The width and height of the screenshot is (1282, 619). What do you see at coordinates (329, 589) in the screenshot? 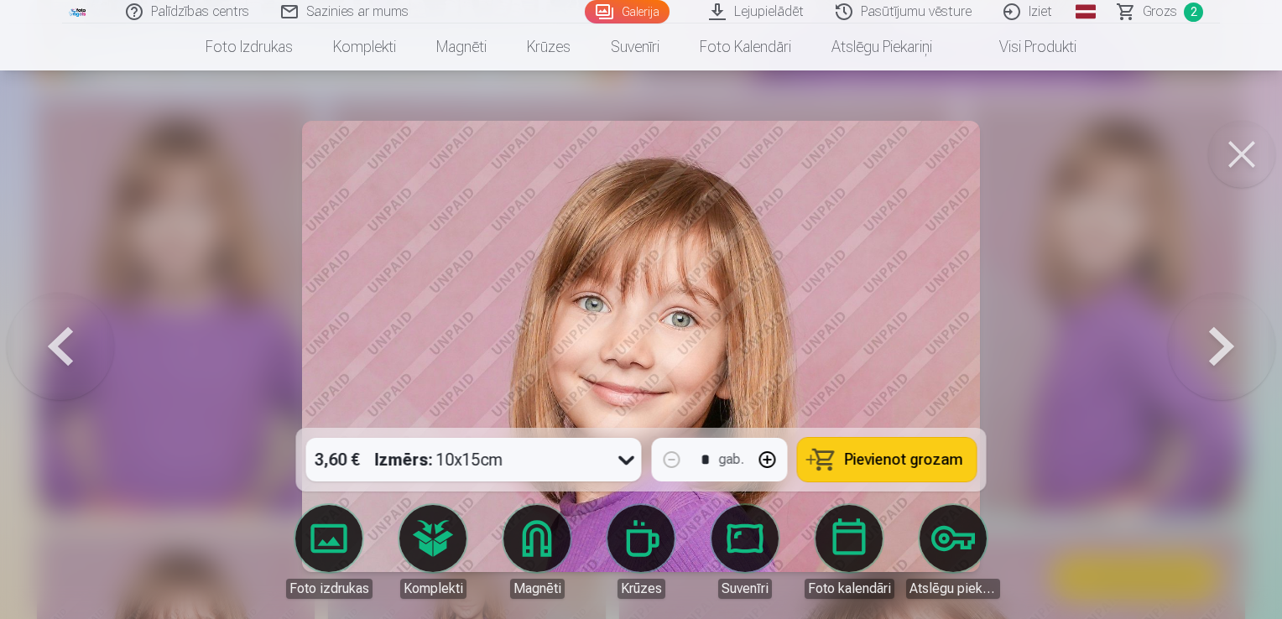
I see `div: Foto izdrukas` at bounding box center [329, 589].